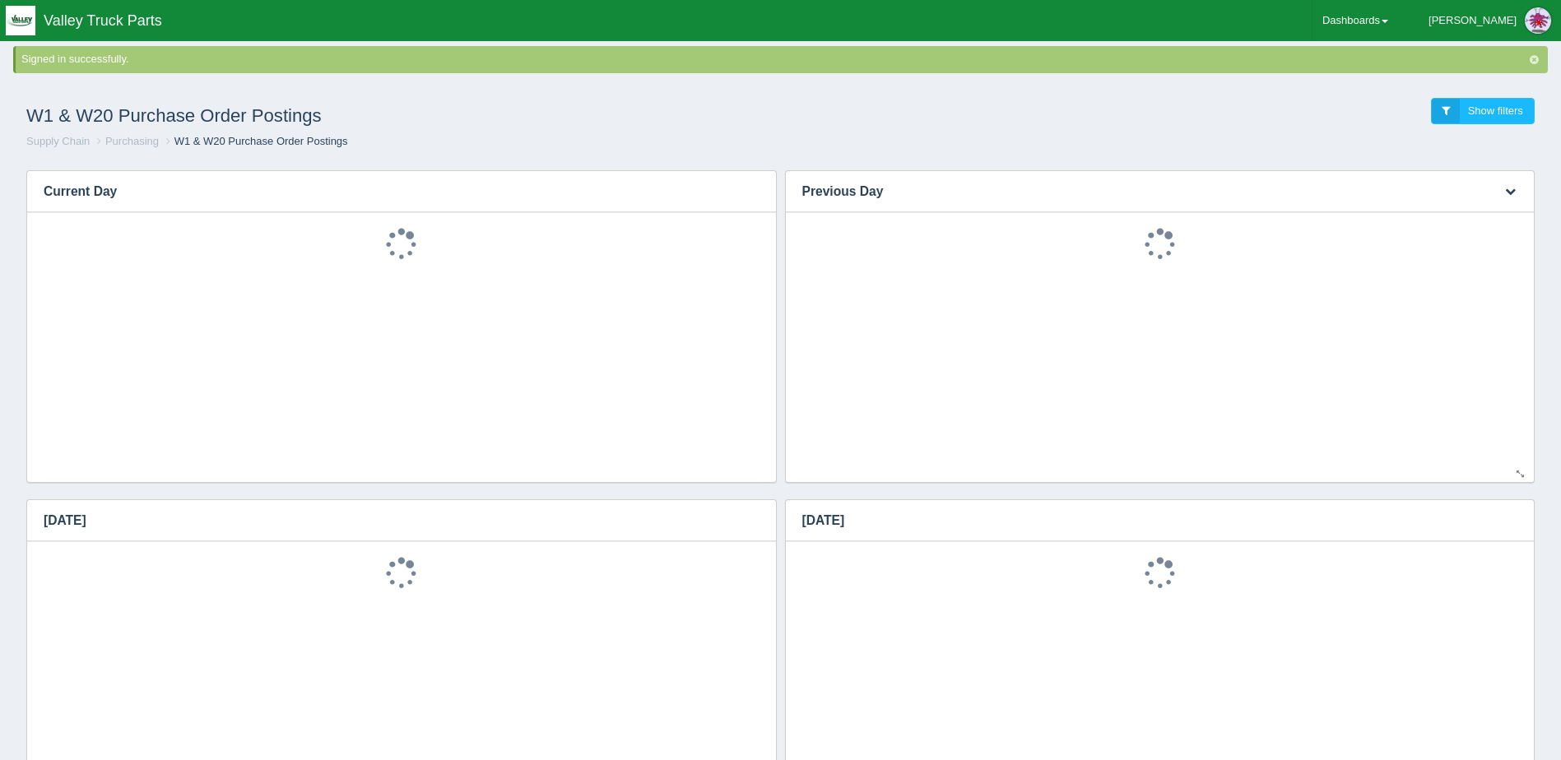 This screenshot has width=1561, height=760. I want to click on h3: Previous Day, so click(1135, 192).